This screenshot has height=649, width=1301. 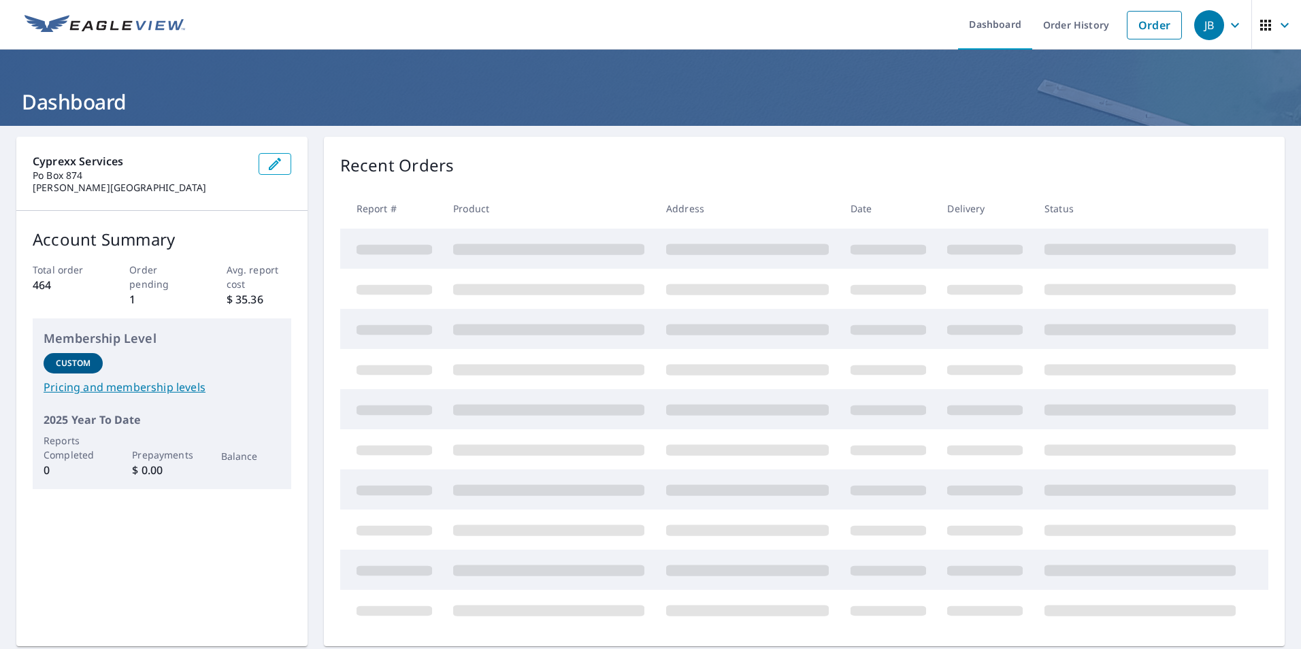 What do you see at coordinates (548, 208) in the screenshot?
I see `th: Product` at bounding box center [548, 208].